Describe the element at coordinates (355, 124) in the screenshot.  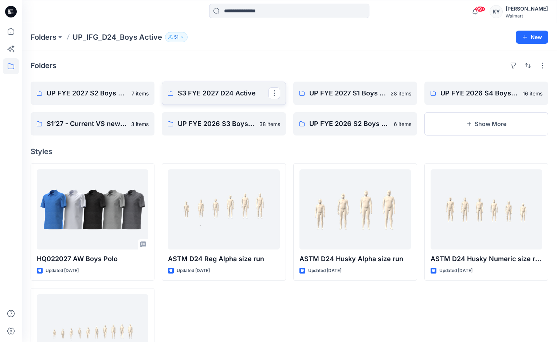
I see `a: UP FYE 2026 S2 Boys Active6 items` at that location.